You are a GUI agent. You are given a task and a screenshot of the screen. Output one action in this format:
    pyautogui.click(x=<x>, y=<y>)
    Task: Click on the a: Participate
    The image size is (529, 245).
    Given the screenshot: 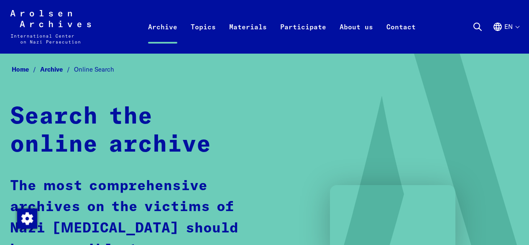 What is the action you would take?
    pyautogui.click(x=303, y=37)
    